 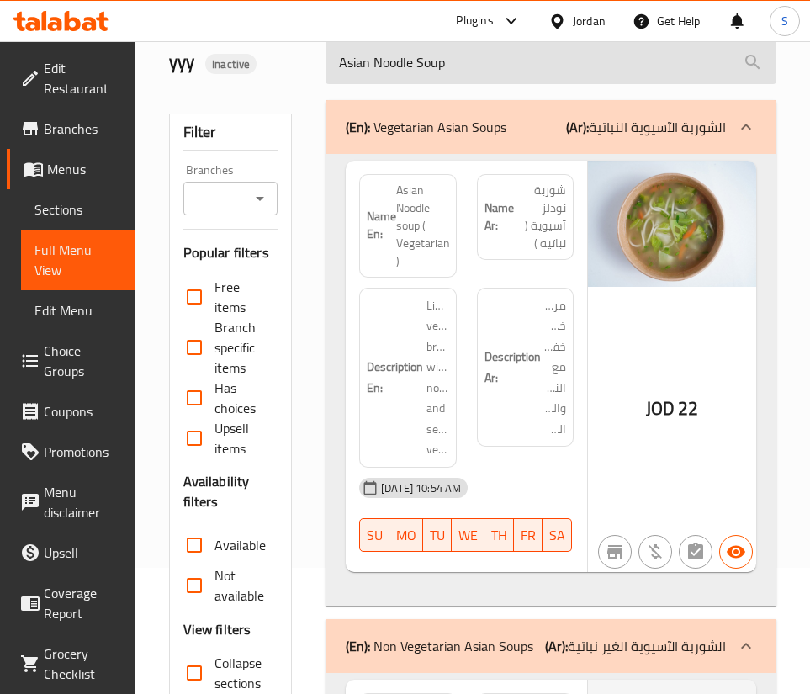 What do you see at coordinates (406, 535) in the screenshot?
I see `span: MO` at bounding box center [406, 535].